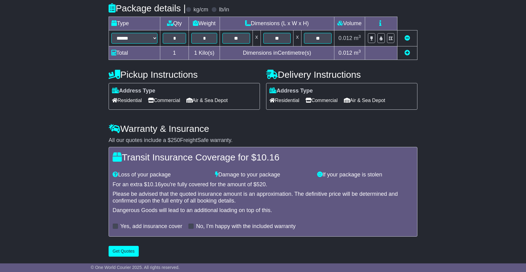  Describe the element at coordinates (261, 185) in the screenshot. I see `span: 520` at that location.